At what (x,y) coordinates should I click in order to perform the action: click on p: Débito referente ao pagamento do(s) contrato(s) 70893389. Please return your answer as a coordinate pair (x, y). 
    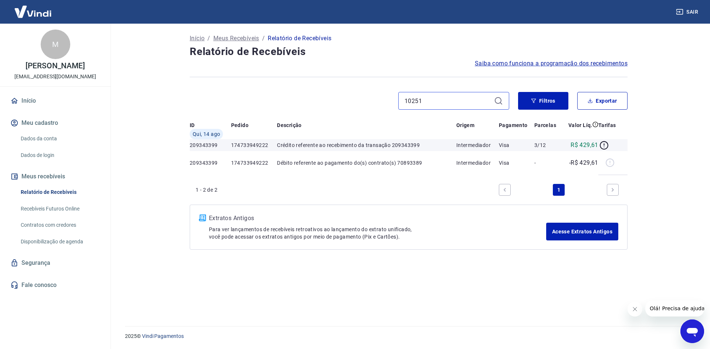
    Looking at the image, I should click on (366, 163).